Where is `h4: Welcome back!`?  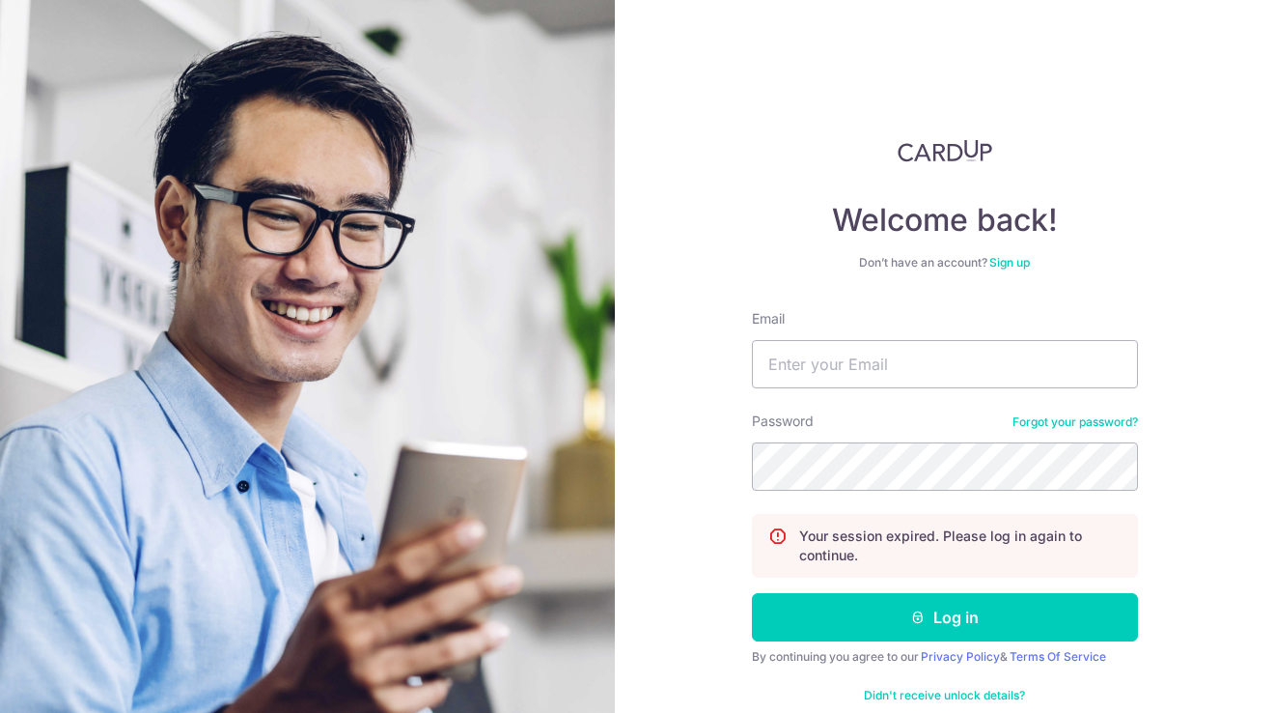 h4: Welcome back! is located at coordinates (945, 220).